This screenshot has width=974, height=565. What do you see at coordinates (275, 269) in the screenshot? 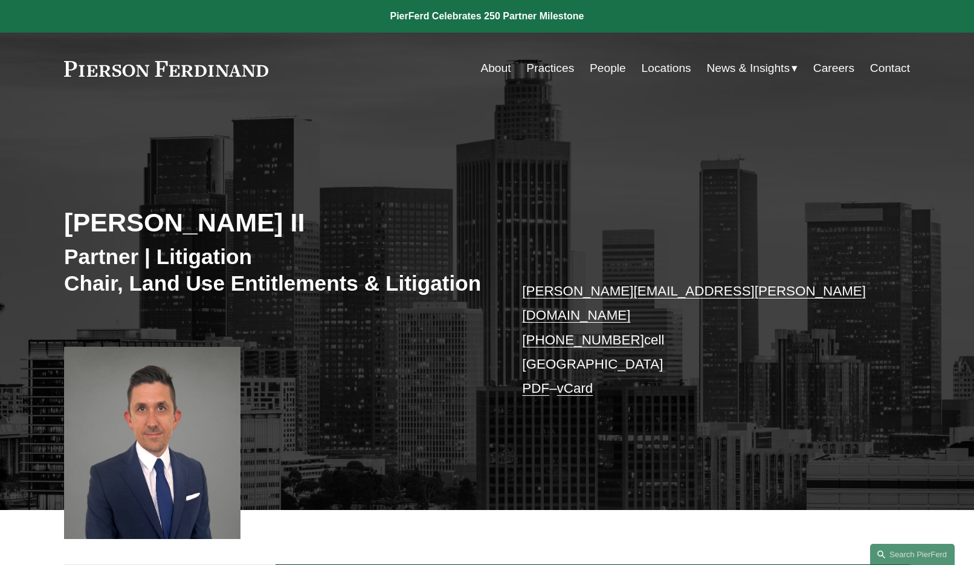
I see `h3: Partner | Litigation Chair, Land Use Entitlements & Litigation` at bounding box center [275, 269].